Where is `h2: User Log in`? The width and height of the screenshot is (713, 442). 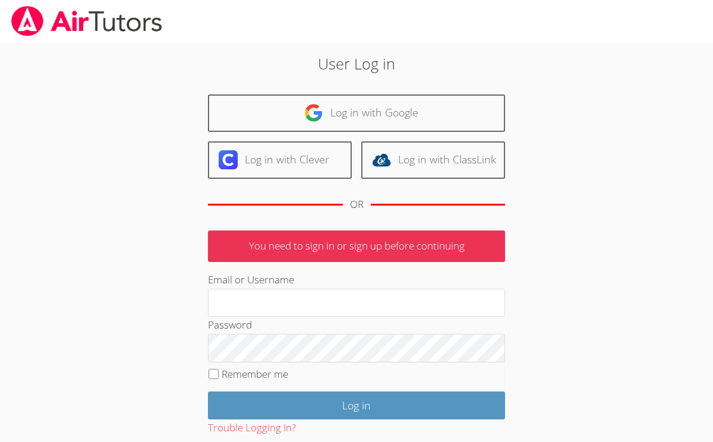
h2: User Log in is located at coordinates (356, 64).